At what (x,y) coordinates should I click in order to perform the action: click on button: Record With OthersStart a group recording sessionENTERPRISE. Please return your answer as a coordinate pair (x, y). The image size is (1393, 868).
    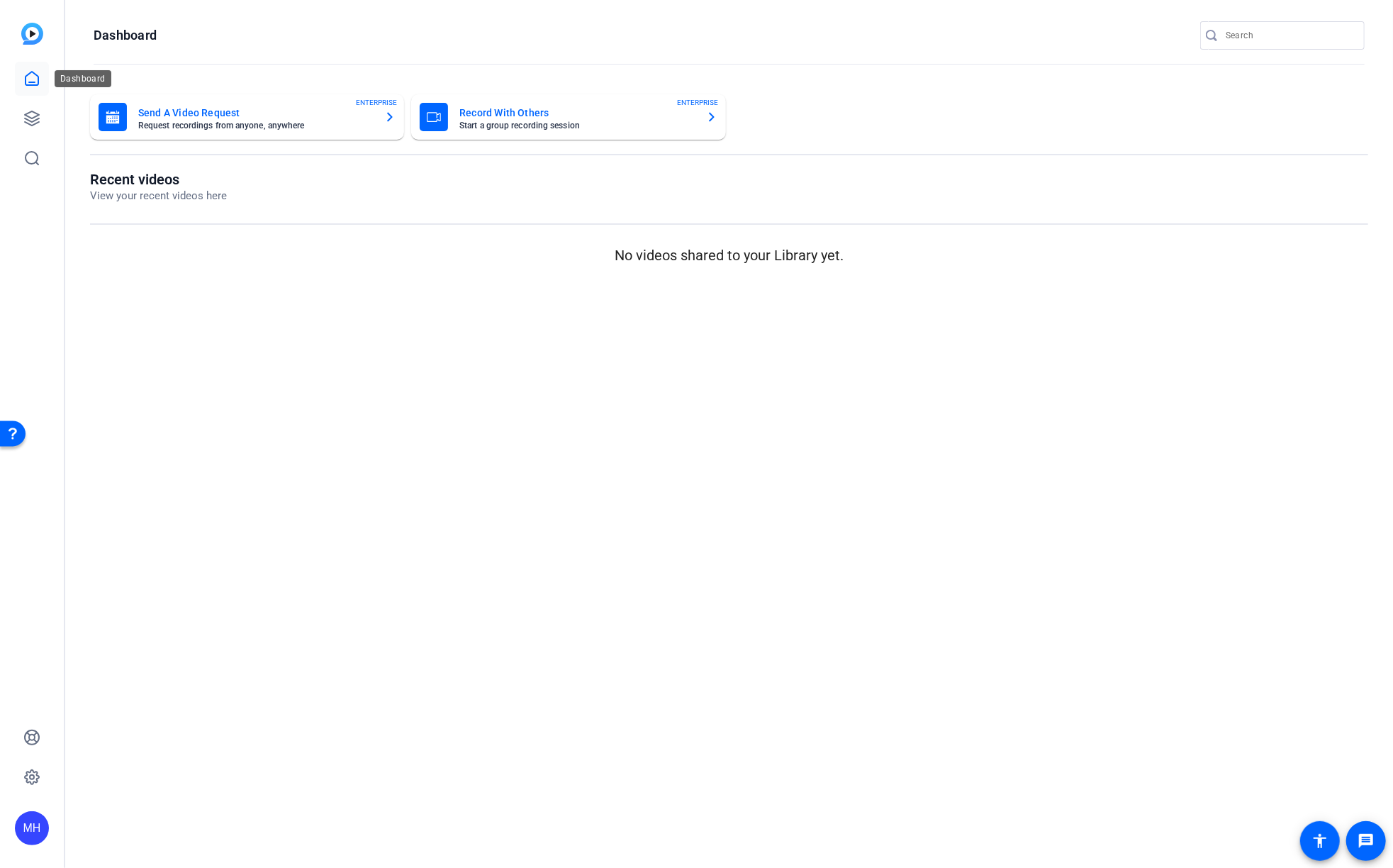
    Looking at the image, I should click on (568, 117).